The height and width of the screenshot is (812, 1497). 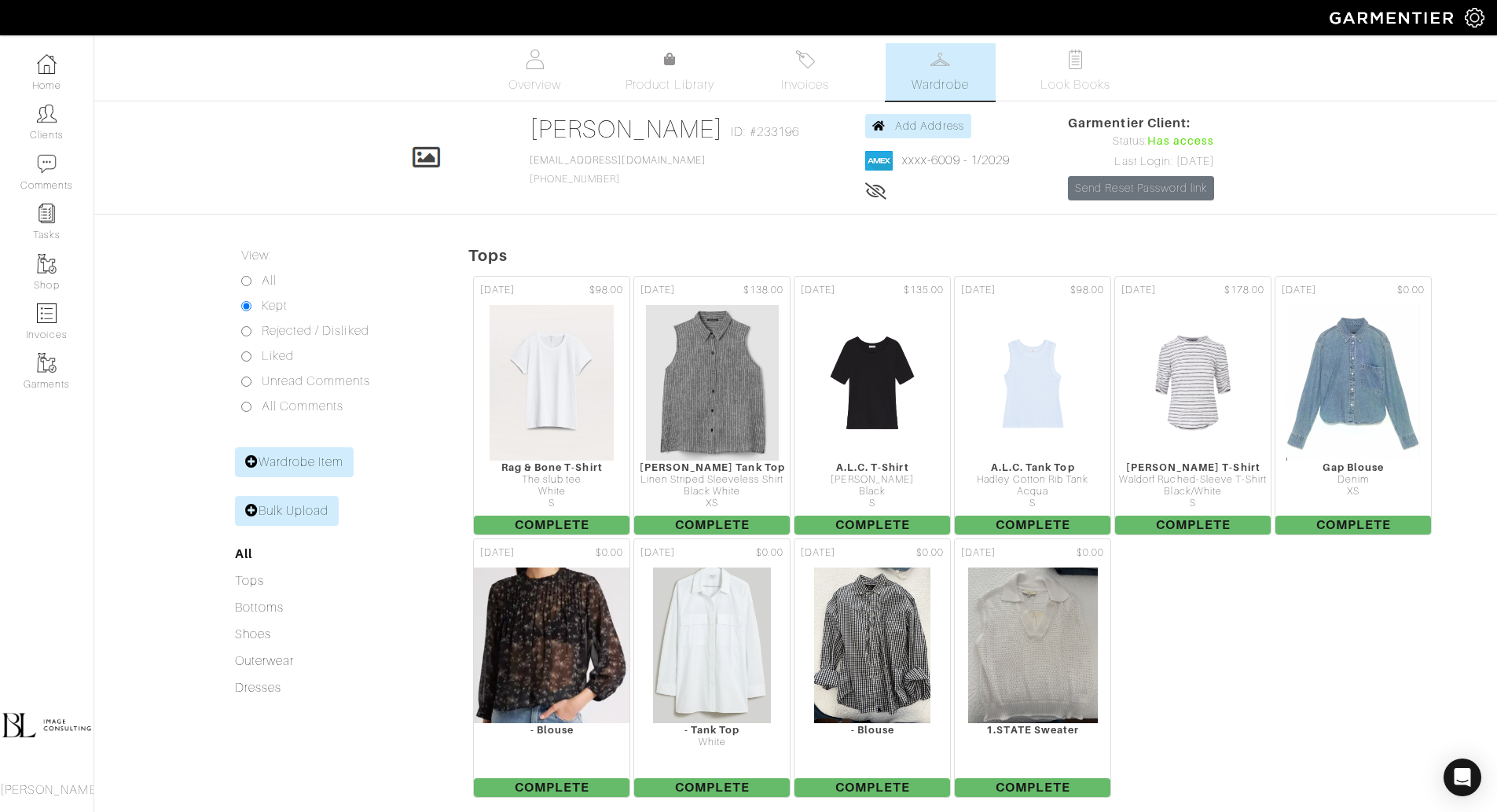 I want to click on label: All Comments, so click(x=302, y=406).